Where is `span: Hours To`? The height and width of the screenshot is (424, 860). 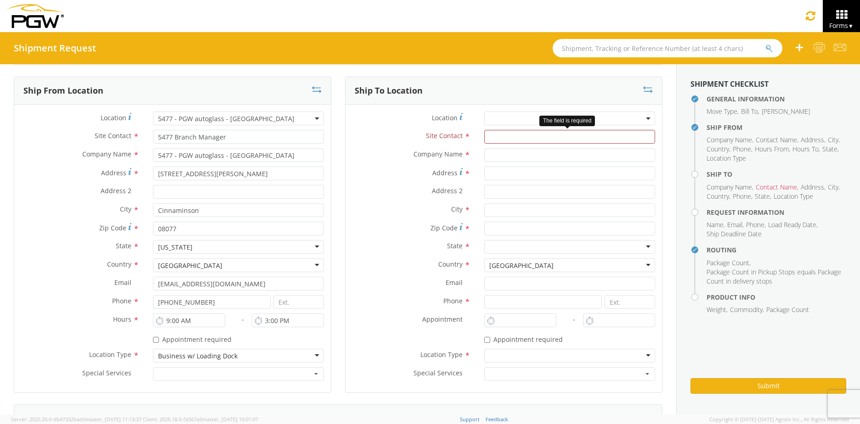
span: Hours To is located at coordinates (805, 149).